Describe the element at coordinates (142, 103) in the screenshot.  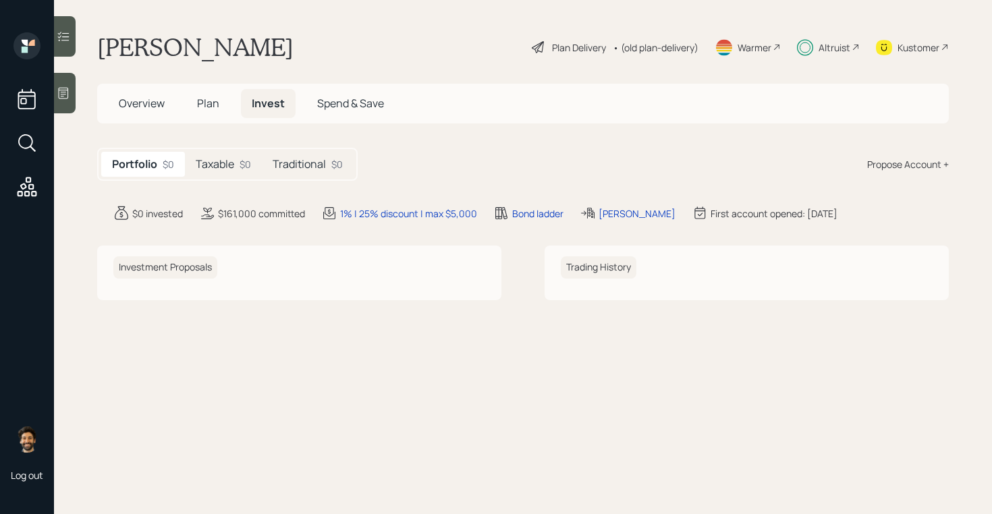
I see `span: Overview` at that location.